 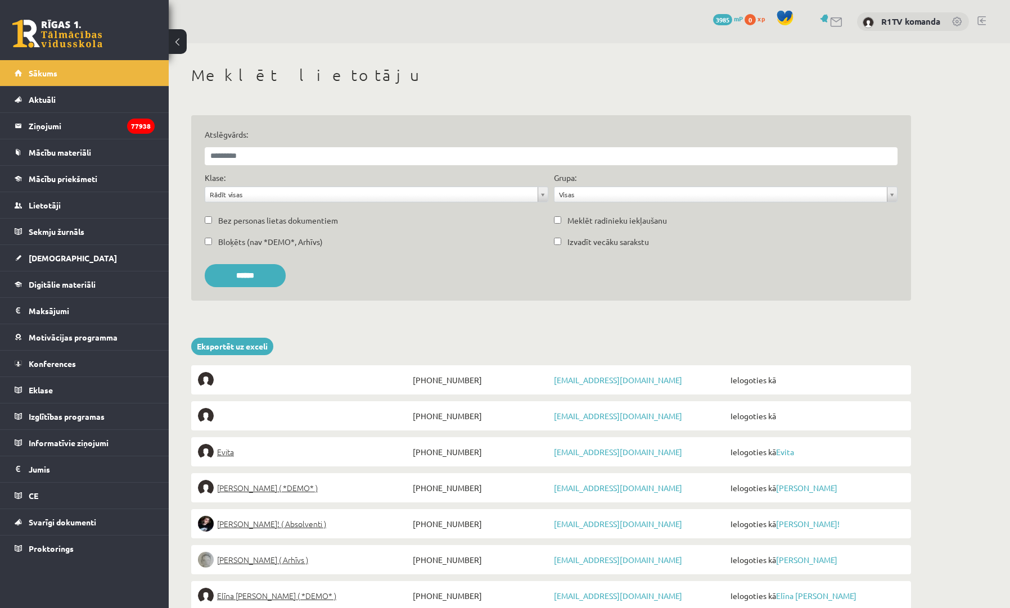 I want to click on a: Informatīvie ziņojumi, so click(x=84, y=443).